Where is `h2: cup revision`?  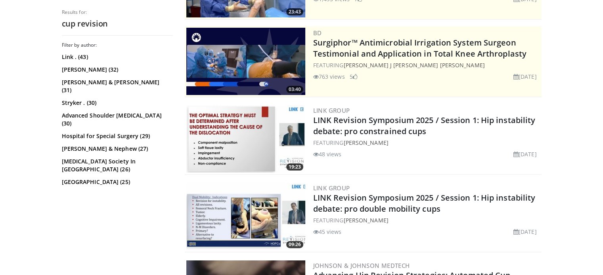 h2: cup revision is located at coordinates (117, 24).